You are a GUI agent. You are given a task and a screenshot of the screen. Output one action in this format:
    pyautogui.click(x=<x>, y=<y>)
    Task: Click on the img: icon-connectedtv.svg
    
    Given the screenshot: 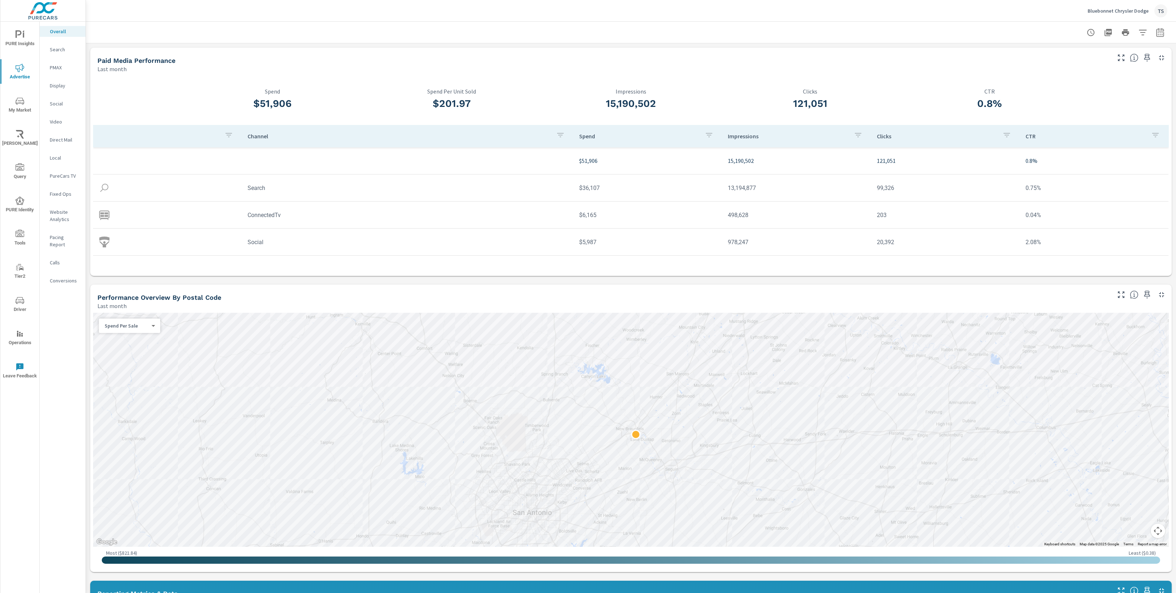 What is the action you would take?
    pyautogui.click(x=104, y=215)
    